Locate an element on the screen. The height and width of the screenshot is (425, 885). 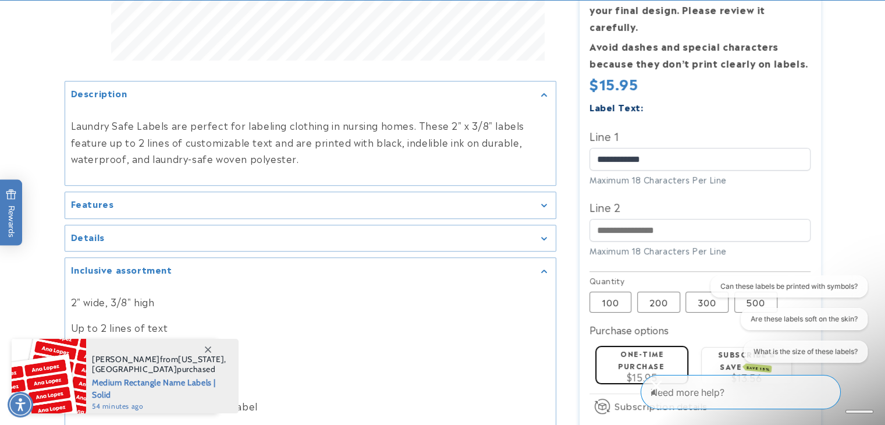
div: Accessibility Menu is located at coordinates (20, 405).